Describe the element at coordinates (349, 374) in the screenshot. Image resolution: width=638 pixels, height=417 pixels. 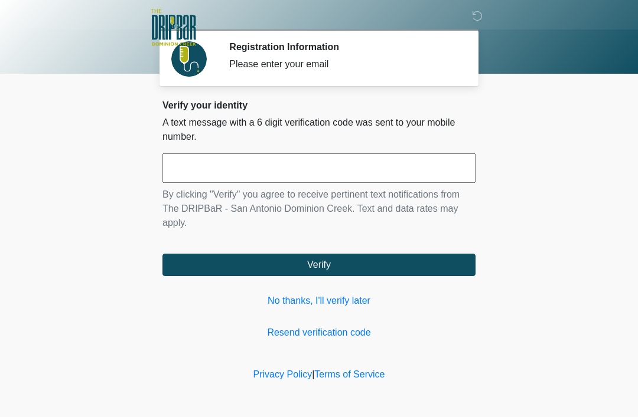
I see `a: Terms of Service` at that location.